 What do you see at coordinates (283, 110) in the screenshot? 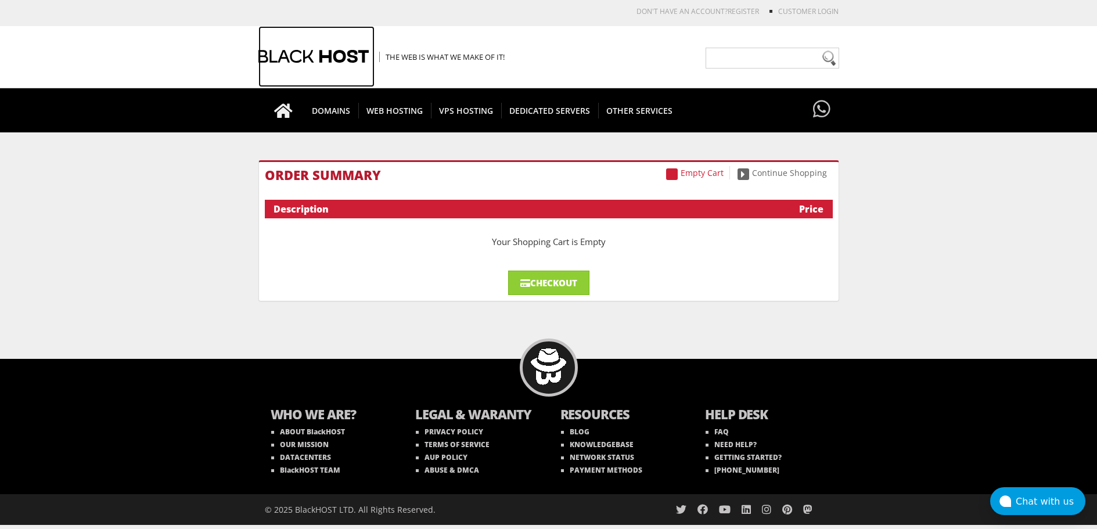
I see `a: Go to homepage` at bounding box center [283, 110].